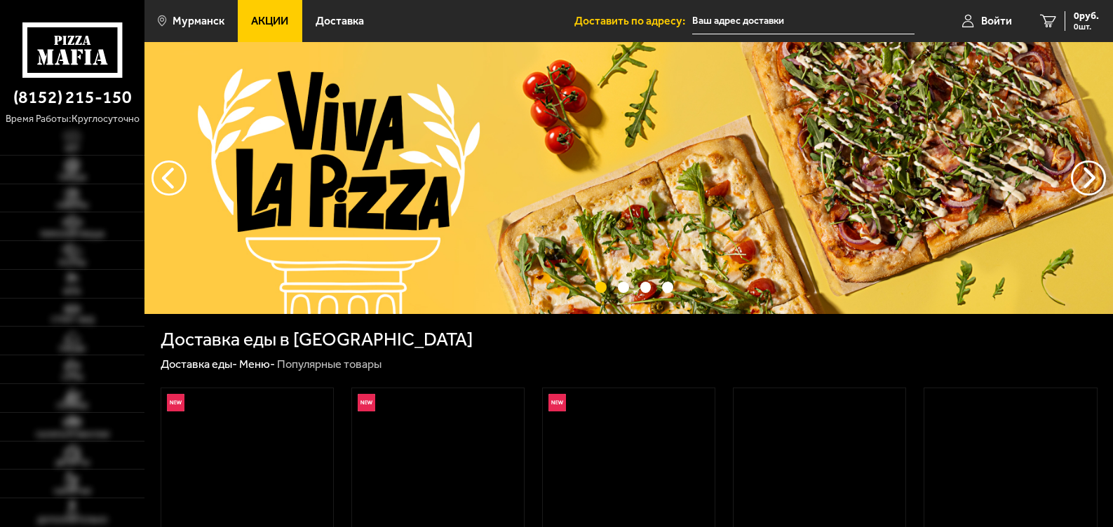  Describe the element at coordinates (1086, 16) in the screenshot. I see `span: 0 руб.` at that location.